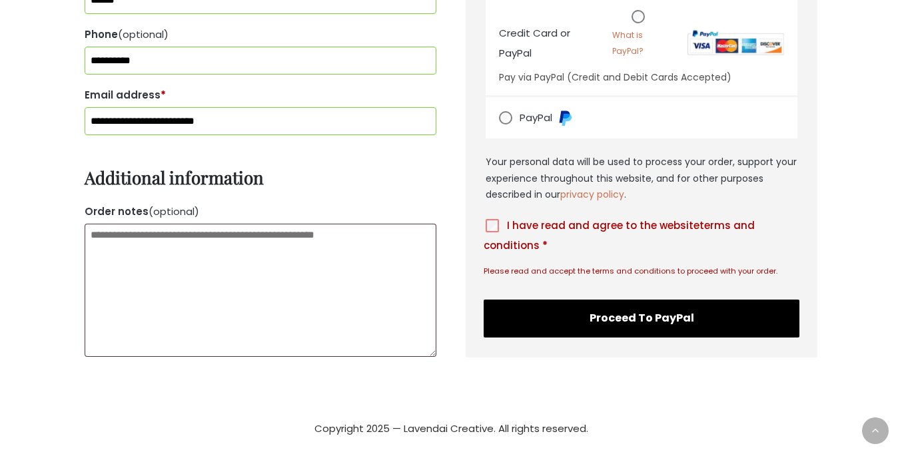 This screenshot has height=454, width=902. I want to click on input: I have read and agree to the websiteterms and conditions *, so click(492, 226).